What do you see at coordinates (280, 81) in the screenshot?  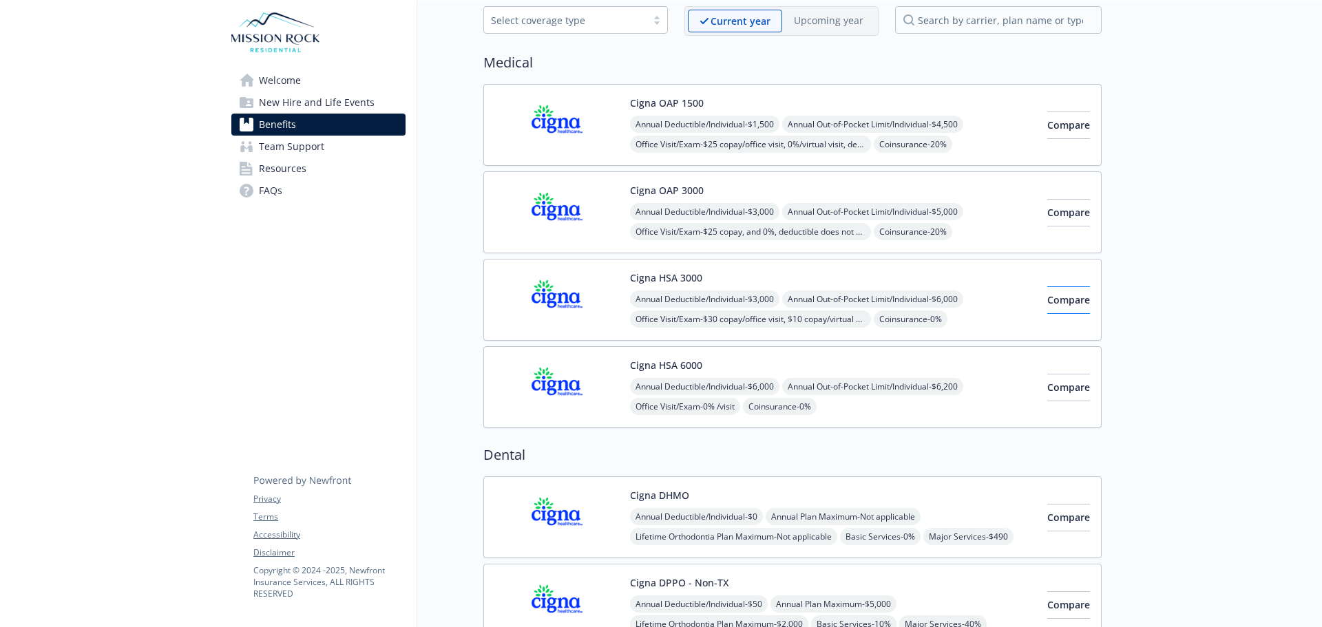 I see `span: Welcome` at bounding box center [280, 81].